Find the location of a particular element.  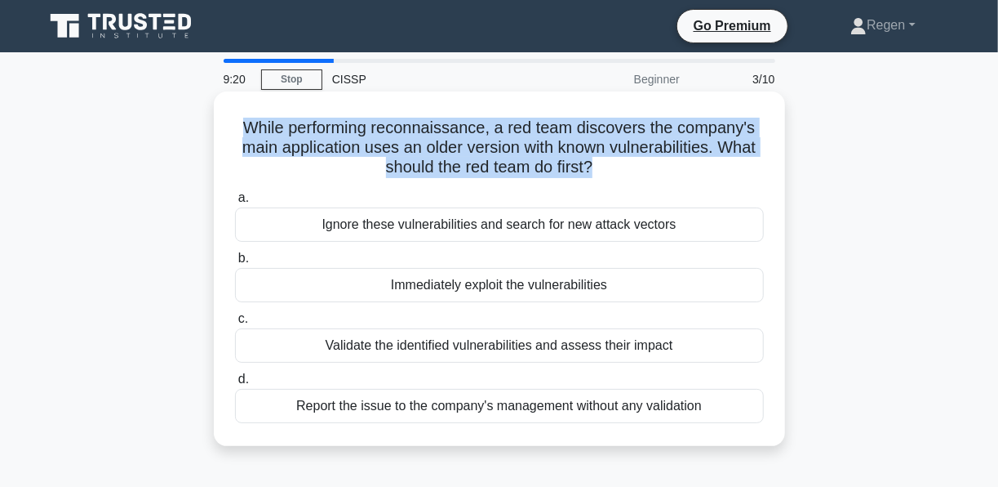

span: b. is located at coordinates (243, 257).